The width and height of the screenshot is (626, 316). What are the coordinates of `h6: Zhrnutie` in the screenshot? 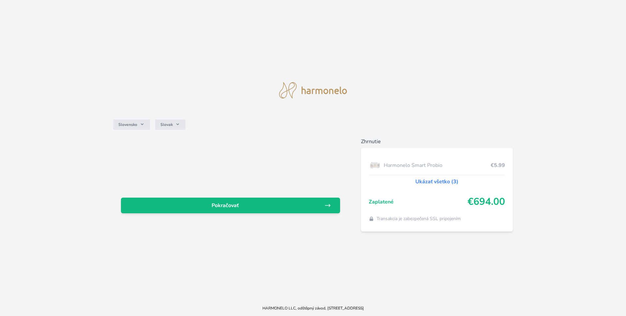 It's located at (437, 142).